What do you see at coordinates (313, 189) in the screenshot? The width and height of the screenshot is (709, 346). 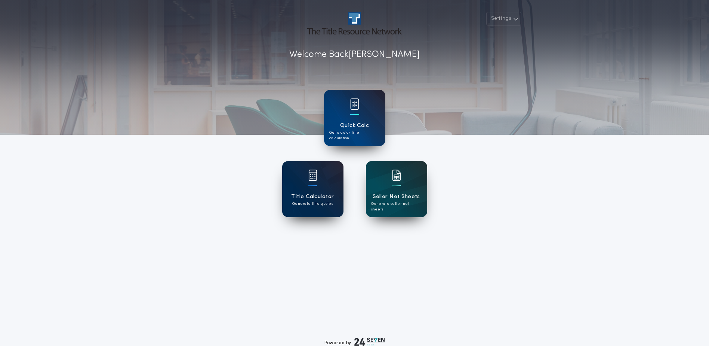 I see `a: card iconTitle CalculatorGenerate title quotes` at bounding box center [313, 189].